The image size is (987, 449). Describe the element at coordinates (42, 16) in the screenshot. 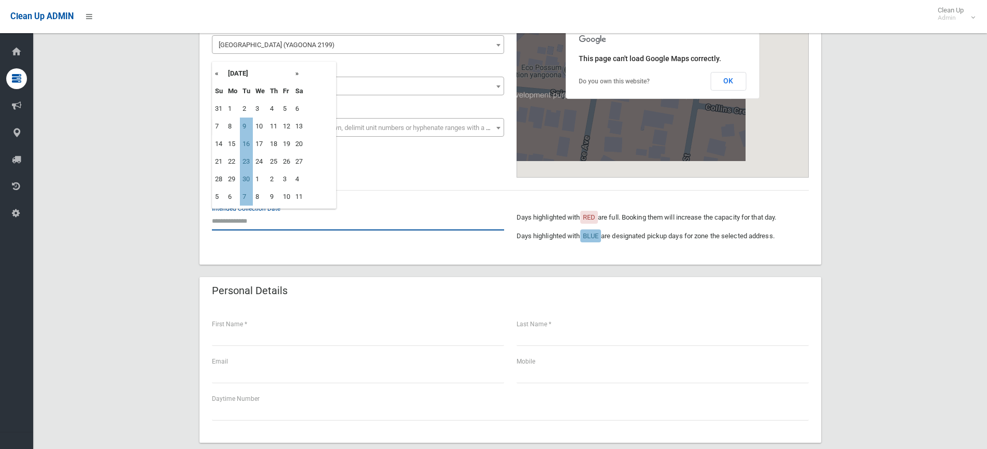

I see `span: Clean Up ADMIN` at that location.